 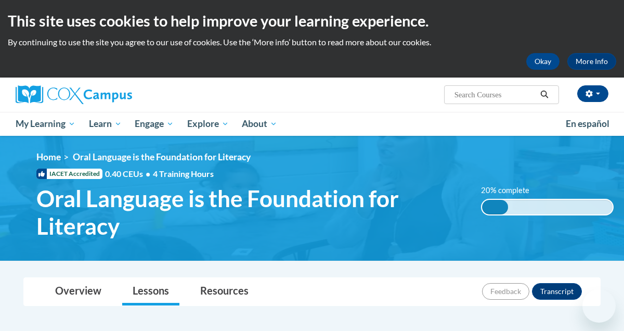 I want to click on img: Cox Campus, so click(x=74, y=95).